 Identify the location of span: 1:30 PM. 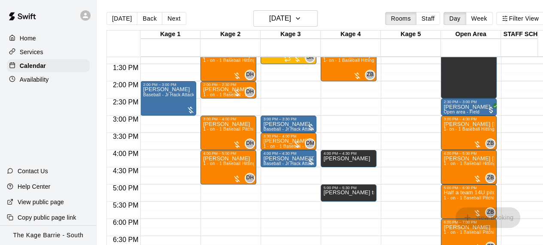
(126, 67).